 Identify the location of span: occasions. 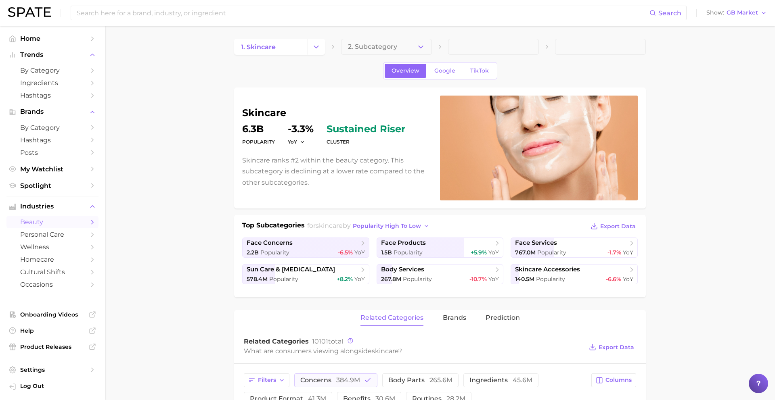
(52, 284).